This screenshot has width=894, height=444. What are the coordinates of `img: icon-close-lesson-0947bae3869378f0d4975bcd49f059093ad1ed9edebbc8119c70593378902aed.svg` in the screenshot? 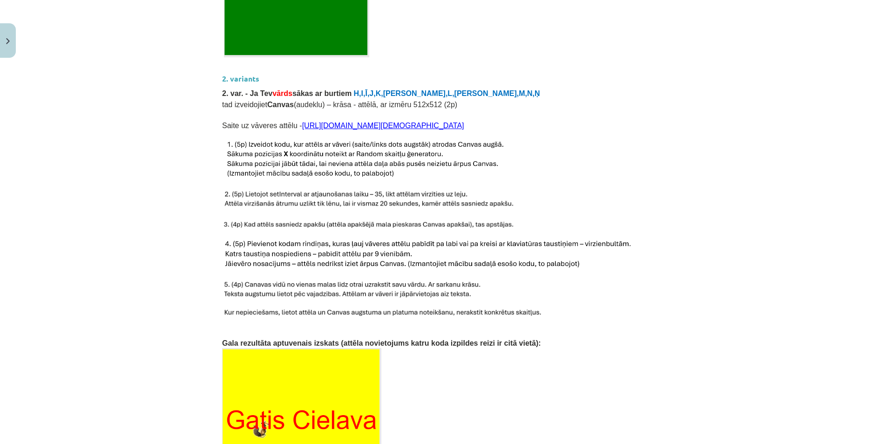 It's located at (8, 41).